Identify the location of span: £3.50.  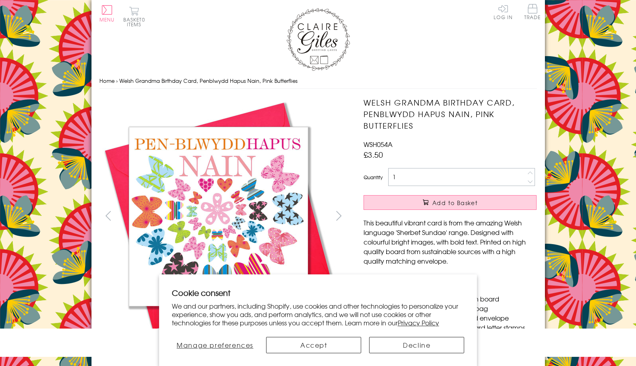
(373, 154).